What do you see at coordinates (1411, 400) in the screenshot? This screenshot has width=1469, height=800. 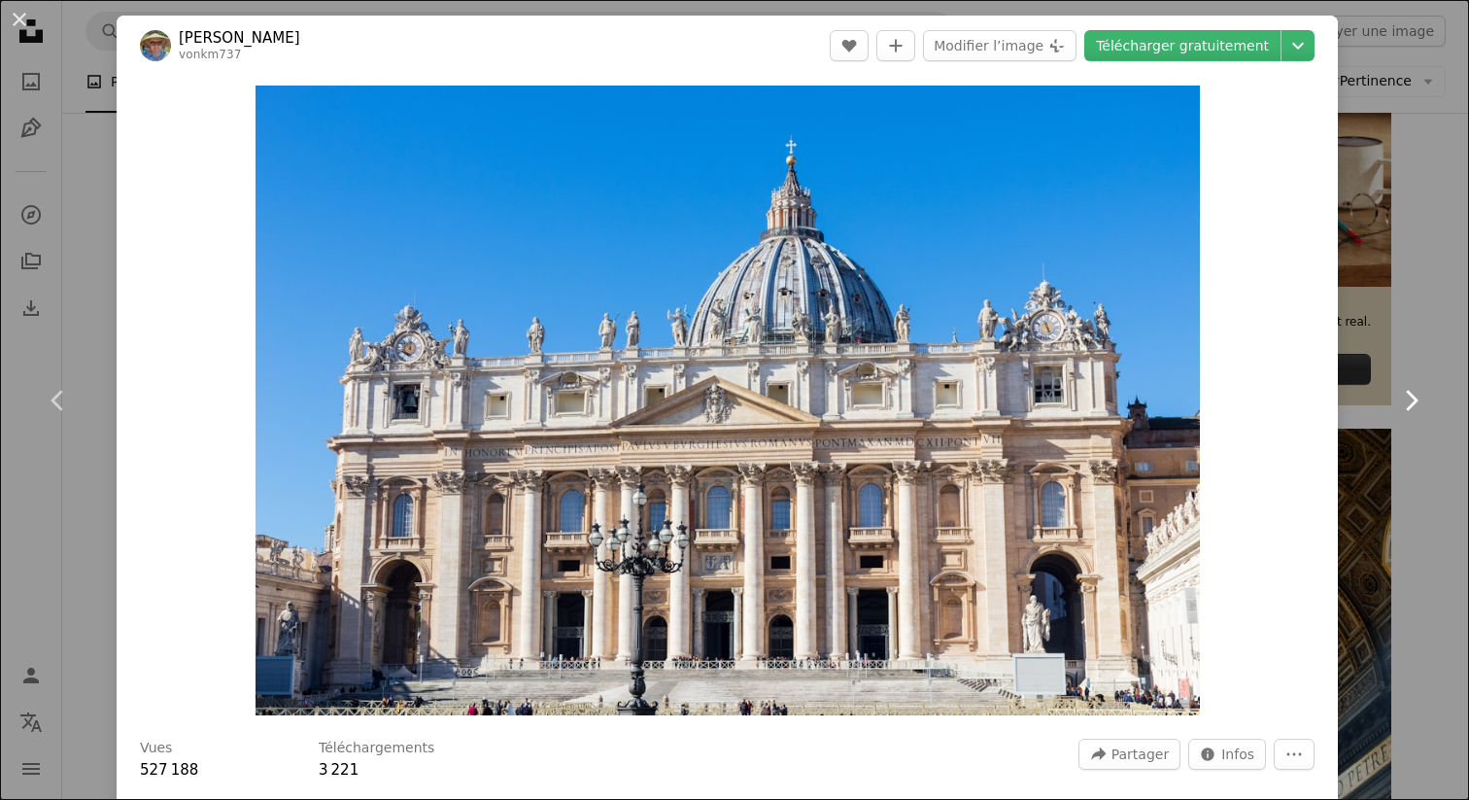 I see `a: Suivant` at bounding box center [1411, 400].